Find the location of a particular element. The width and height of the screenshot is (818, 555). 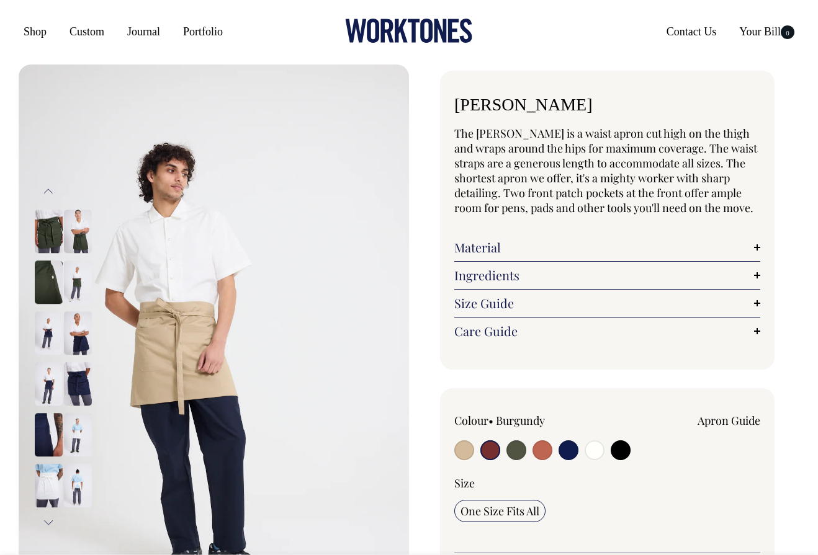

a: Size Guide is located at coordinates (607, 303).